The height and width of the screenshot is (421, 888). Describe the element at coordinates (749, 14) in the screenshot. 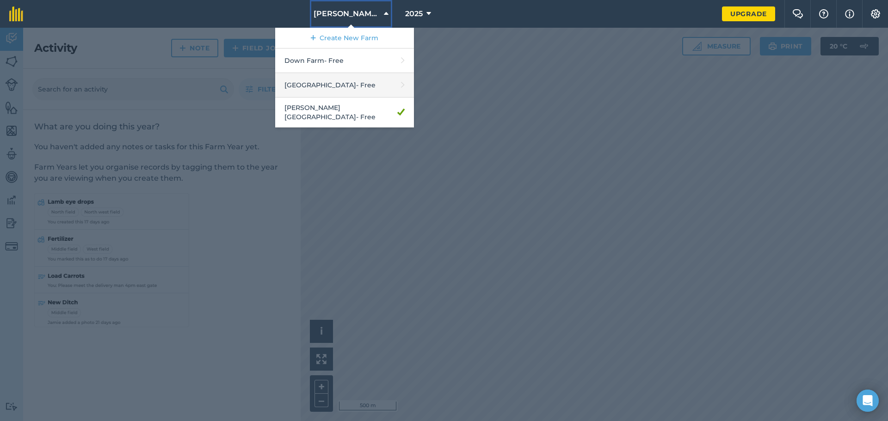

I see `a: Upgrade` at that location.